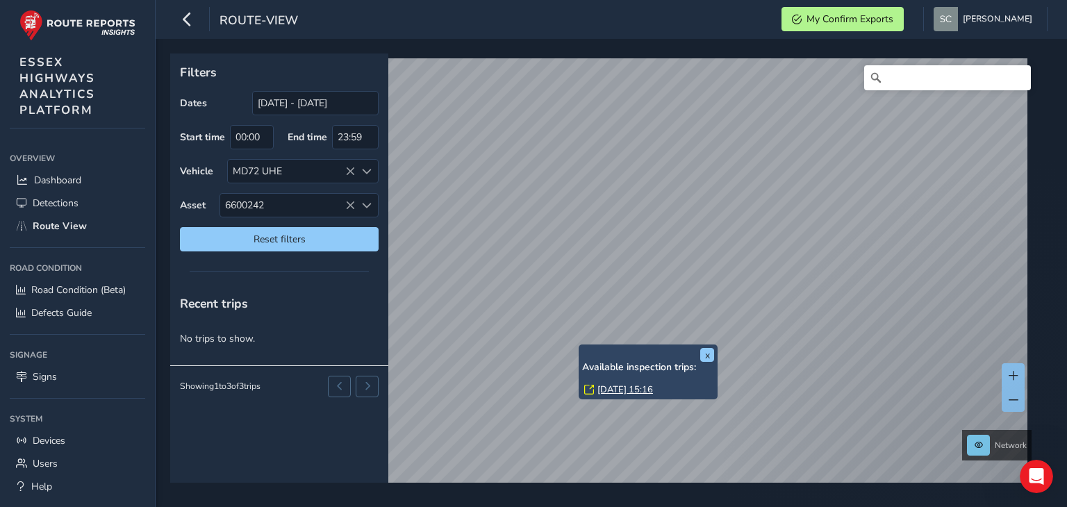 The height and width of the screenshot is (507, 1067). What do you see at coordinates (279, 239) in the screenshot?
I see `button: Reset filters` at bounding box center [279, 239].